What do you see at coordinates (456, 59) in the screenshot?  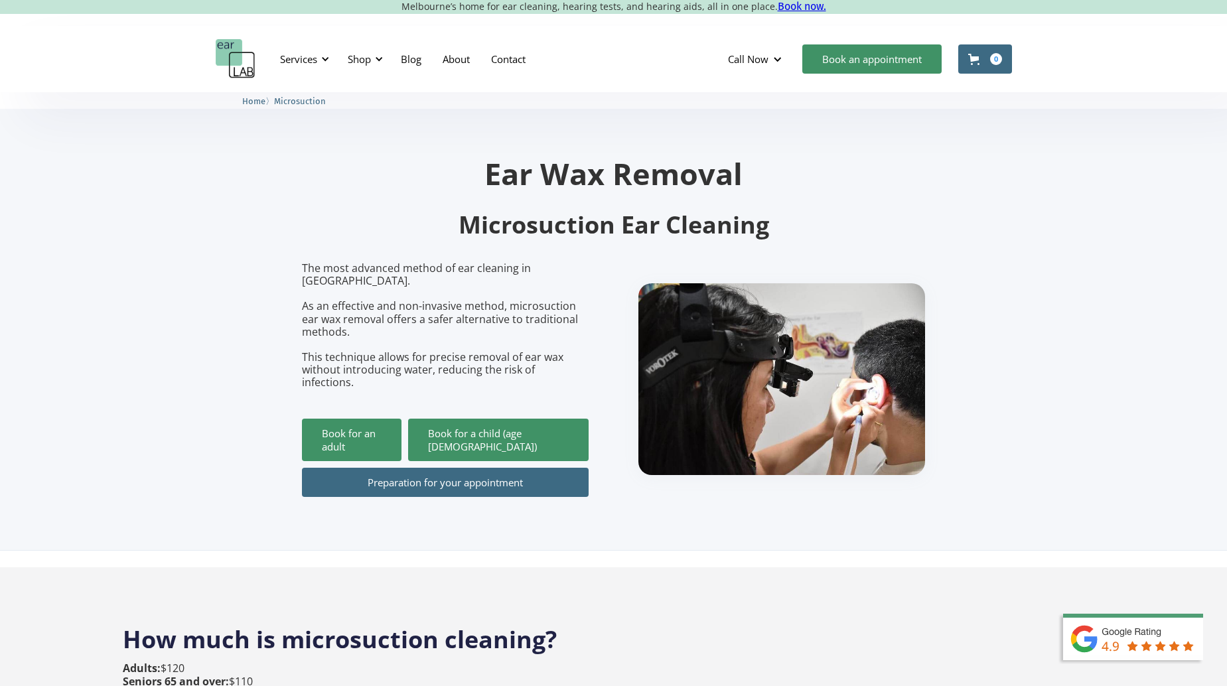 I see `a: About` at bounding box center [456, 59].